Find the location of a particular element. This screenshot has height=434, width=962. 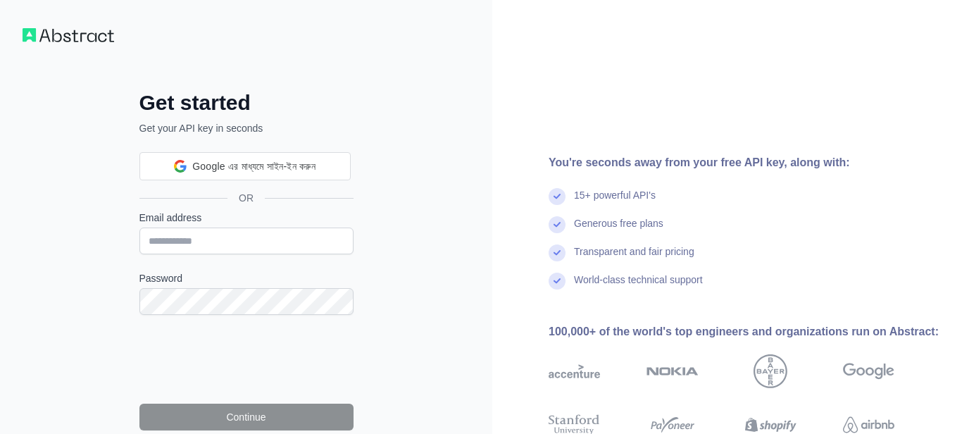

img: bayer is located at coordinates (770, 371).